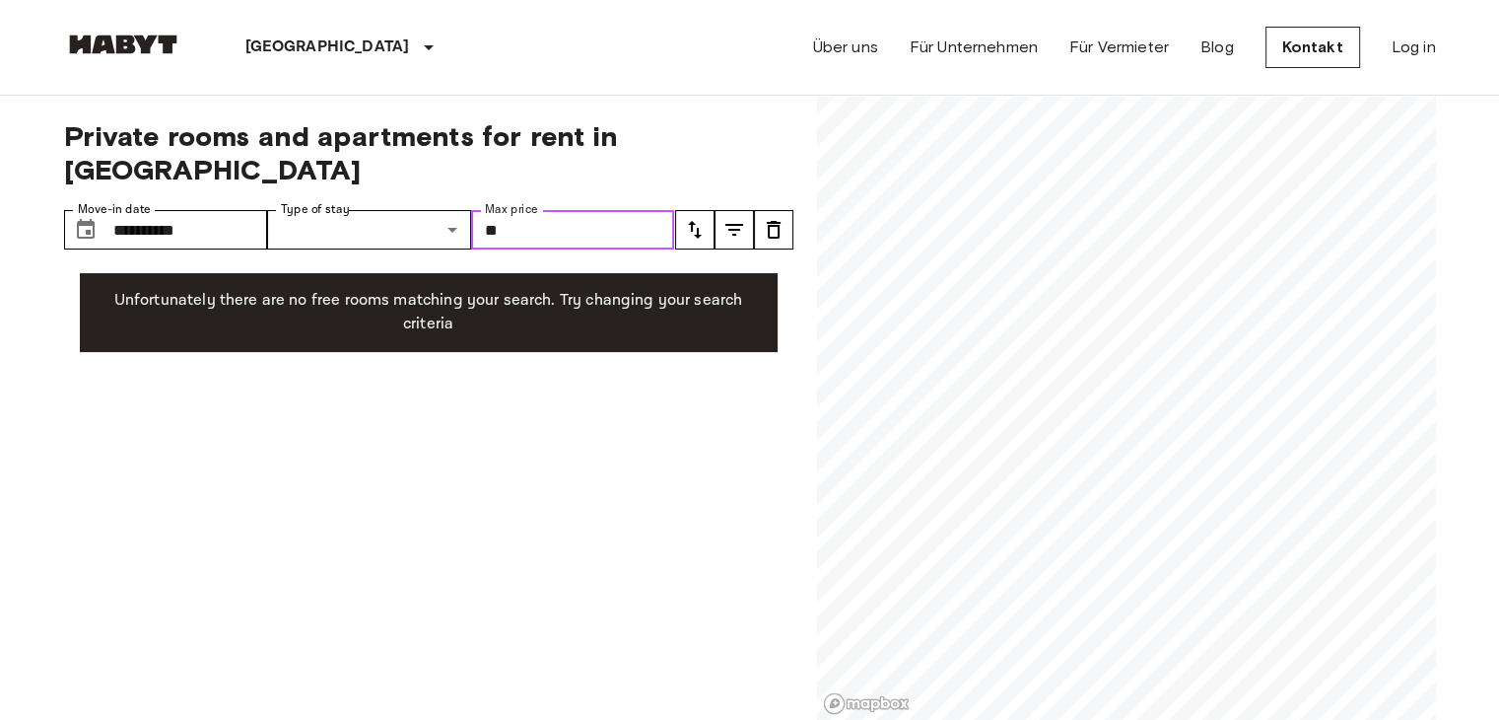 This screenshot has width=1499, height=720. What do you see at coordinates (114, 209) in the screenshot?
I see `label: Move-in date` at bounding box center [114, 209].